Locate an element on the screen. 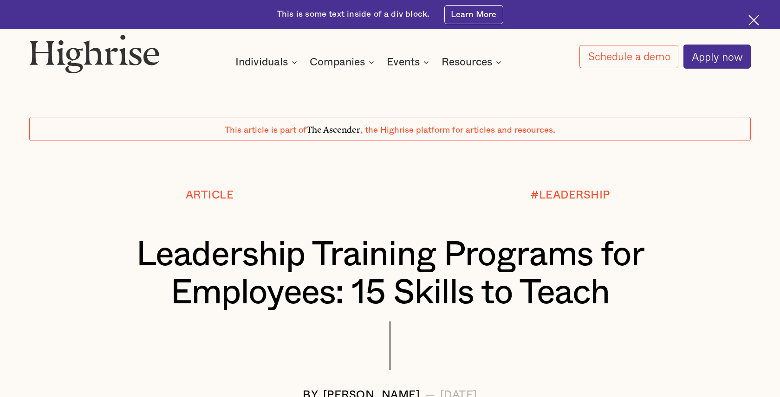 The height and width of the screenshot is (397, 780). a: Apply now is located at coordinates (717, 56).